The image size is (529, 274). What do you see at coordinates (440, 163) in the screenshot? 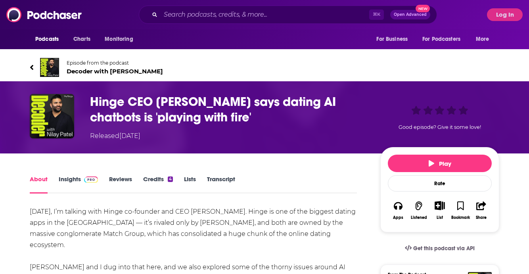
I see `button: Play` at bounding box center [440, 163].